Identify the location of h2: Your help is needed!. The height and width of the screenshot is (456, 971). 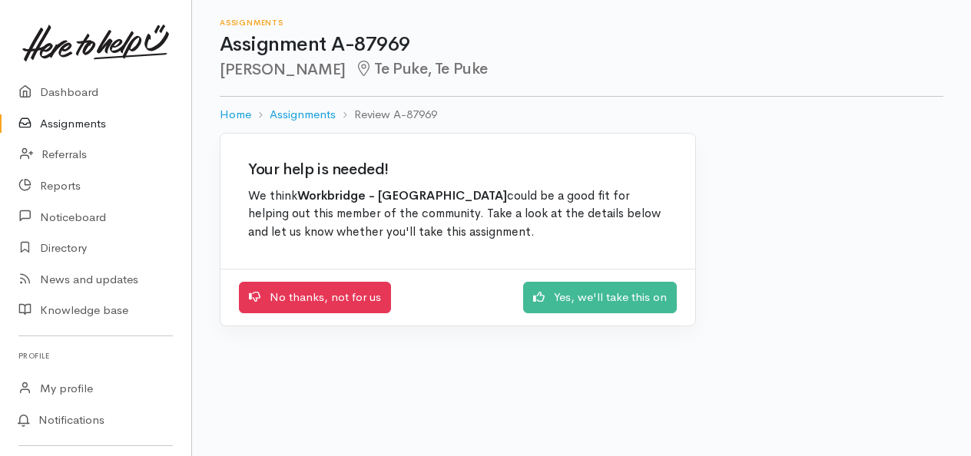
(458, 170).